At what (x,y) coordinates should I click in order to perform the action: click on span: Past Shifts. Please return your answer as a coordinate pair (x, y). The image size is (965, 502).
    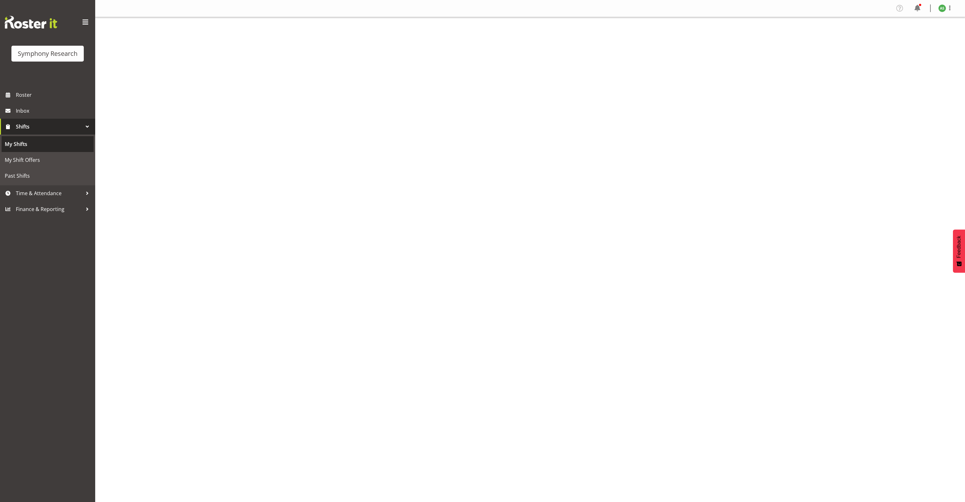
    Looking at the image, I should click on (48, 176).